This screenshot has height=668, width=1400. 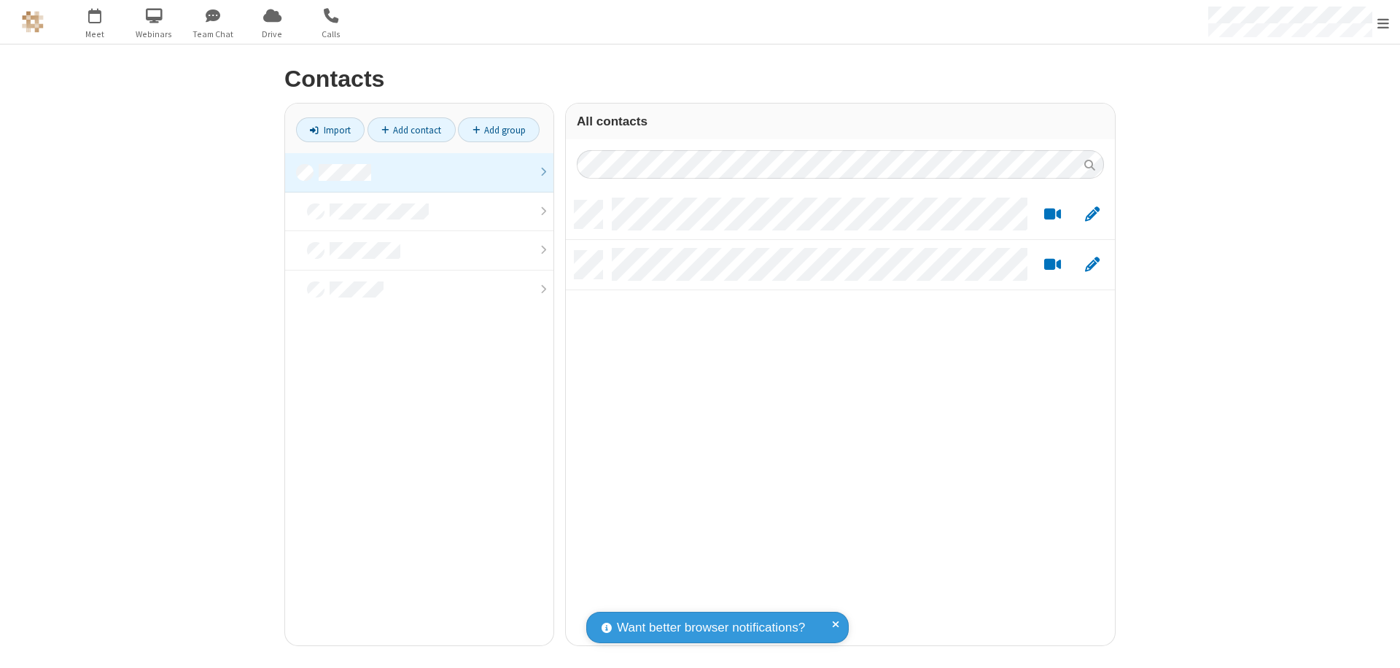 I want to click on img: QA Selenium DO NOT DELETE OR CHANGE, so click(x=33, y=22).